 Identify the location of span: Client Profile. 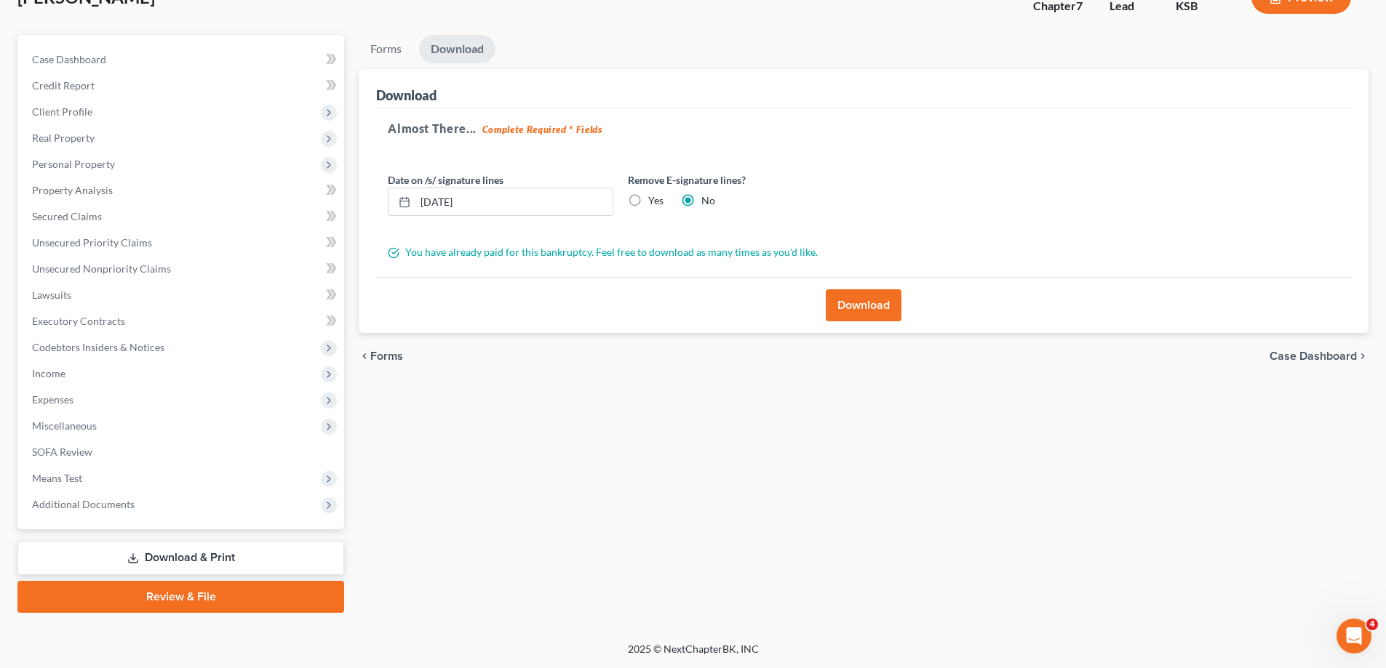
(62, 111).